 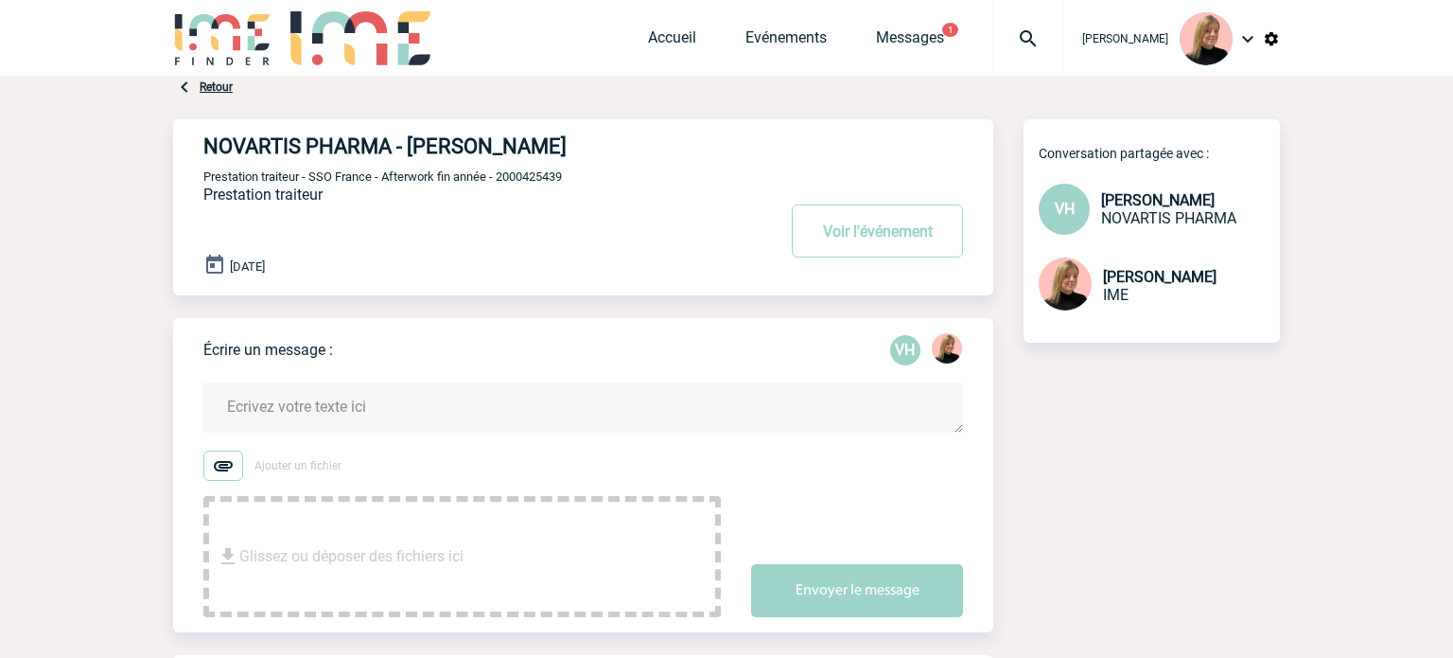 I want to click on button: 1, so click(x=950, y=29).